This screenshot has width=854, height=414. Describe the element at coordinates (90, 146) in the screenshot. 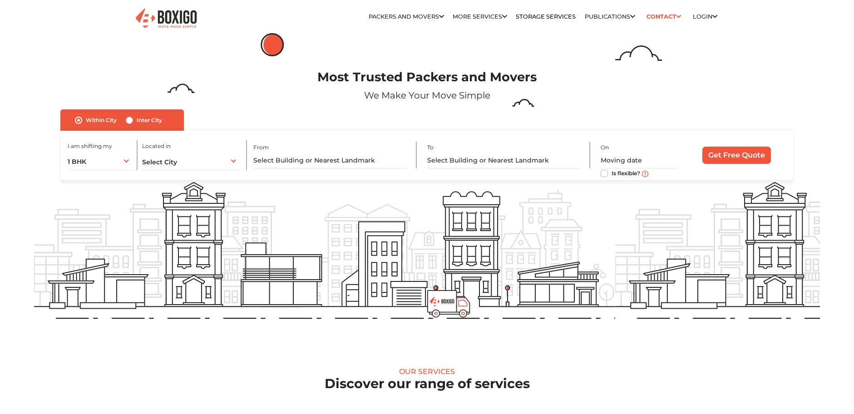

I see `label: I am shifting my` at that location.